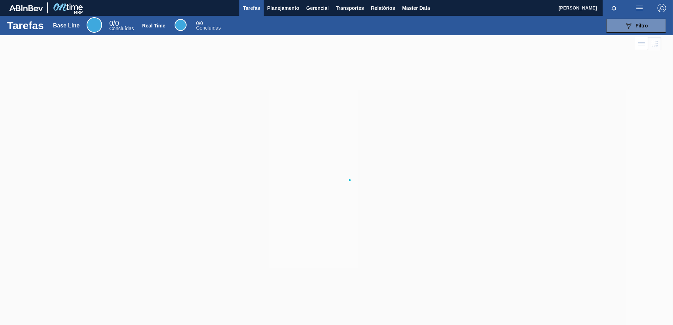 The image size is (673, 325). Describe the element at coordinates (416, 8) in the screenshot. I see `span: Master Data` at that location.